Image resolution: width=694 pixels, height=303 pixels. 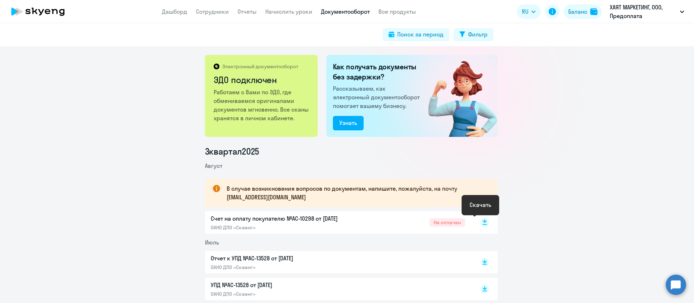 What do you see at coordinates (345, 12) in the screenshot?
I see `a: Документооборот` at bounding box center [345, 12].